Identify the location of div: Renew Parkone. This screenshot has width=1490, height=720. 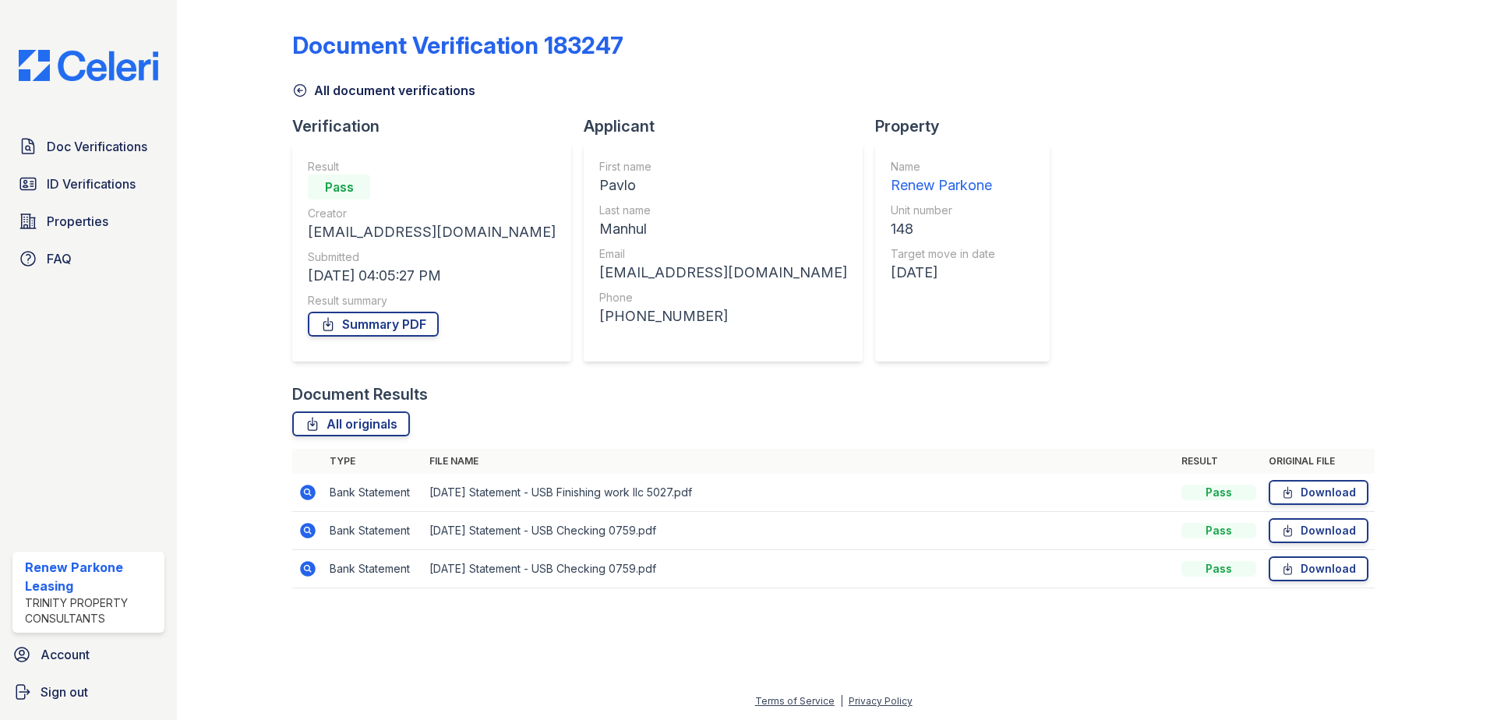
(943, 185).